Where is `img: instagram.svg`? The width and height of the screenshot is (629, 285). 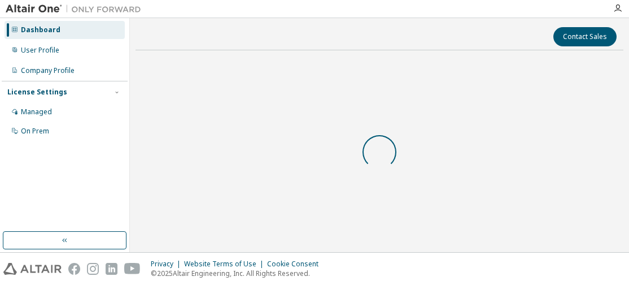
img: instagram.svg is located at coordinates (93, 268).